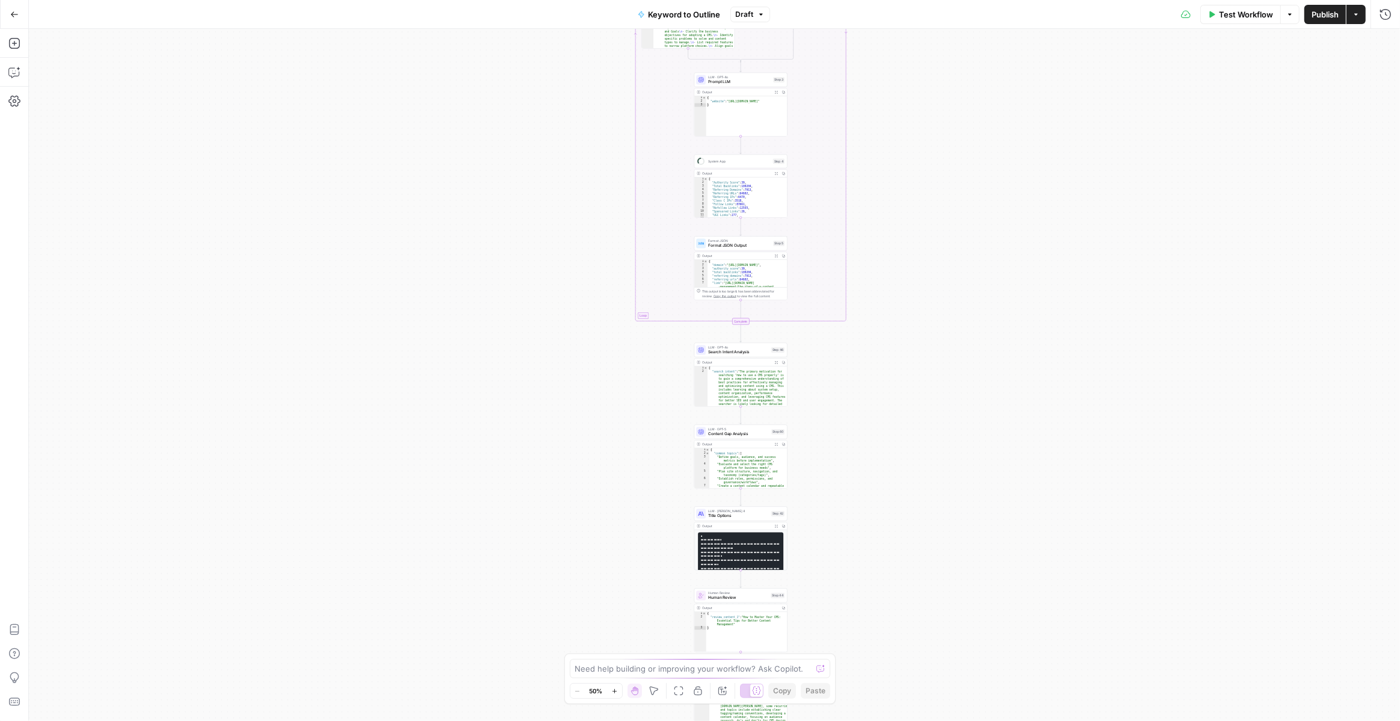  Describe the element at coordinates (779, 161) in the screenshot. I see `div: Step 4` at that location.